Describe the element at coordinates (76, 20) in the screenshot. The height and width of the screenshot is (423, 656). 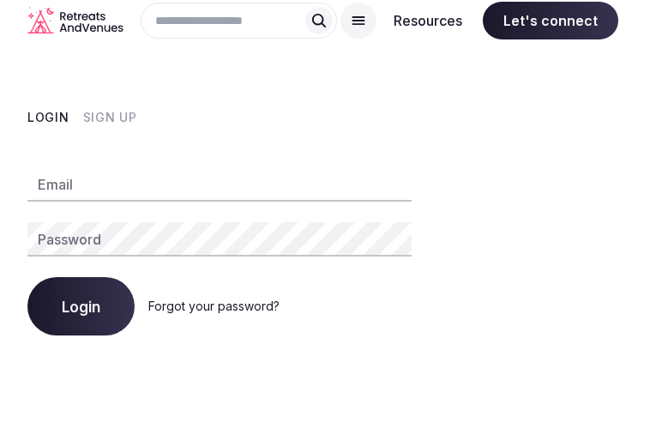
I see `a: Visit the homepage` at that location.